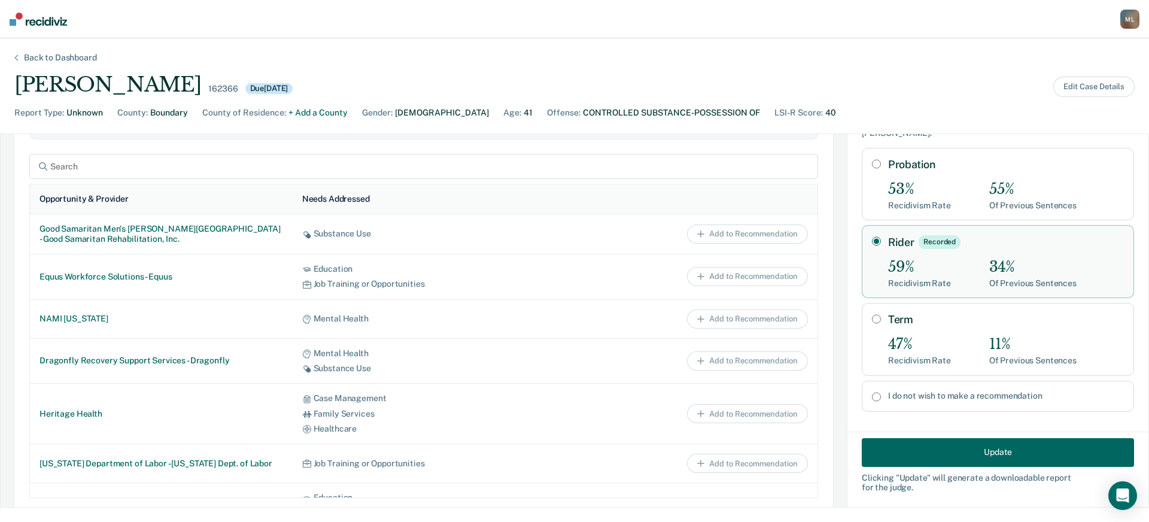 The image size is (1149, 522). Describe the element at coordinates (1122, 495) in the screenshot. I see `div: Open Intercom Messenger` at that location.